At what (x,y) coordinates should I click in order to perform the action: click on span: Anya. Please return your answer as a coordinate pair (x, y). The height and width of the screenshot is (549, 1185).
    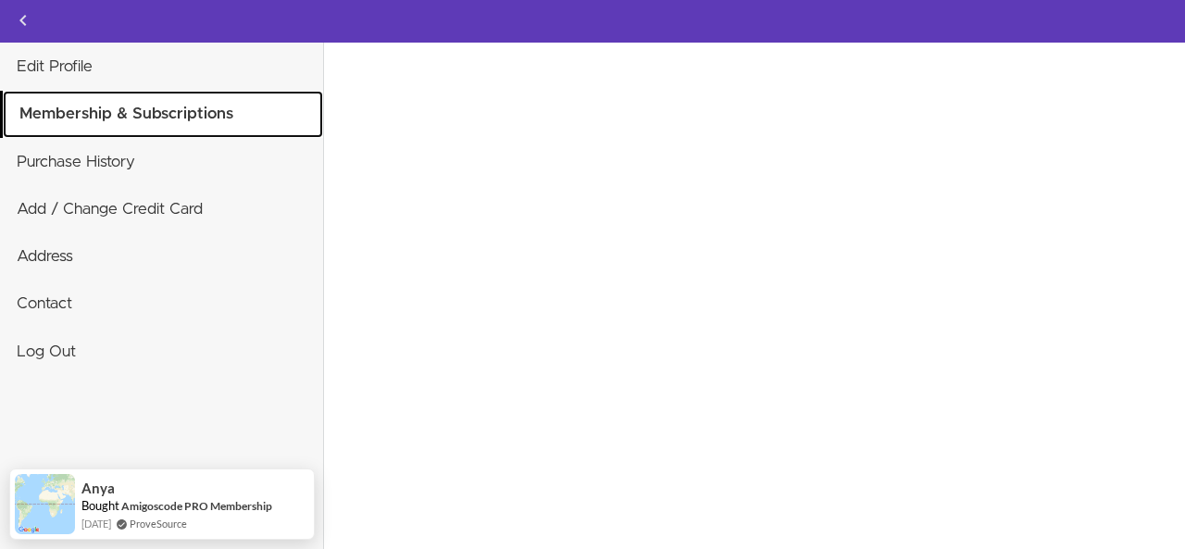
    Looking at the image, I should click on (98, 488).